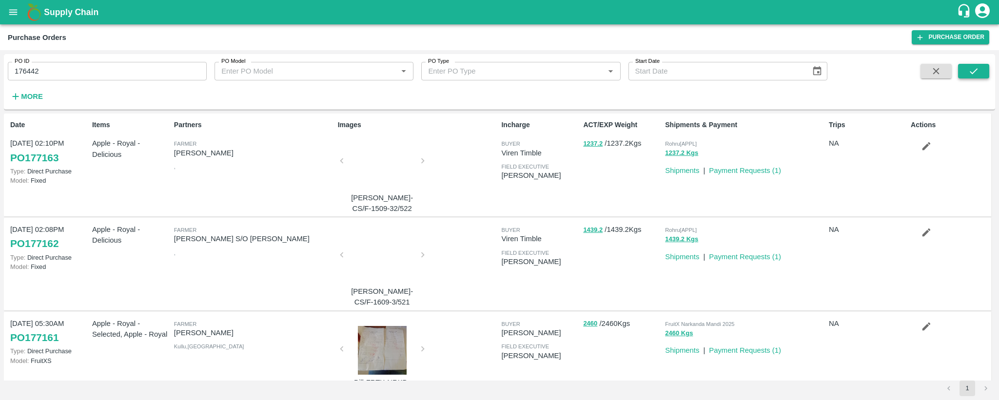 This screenshot has height=400, width=999. Describe the element at coordinates (622, 230) in the screenshot. I see `p: / 1439.2 Kgs` at that location.